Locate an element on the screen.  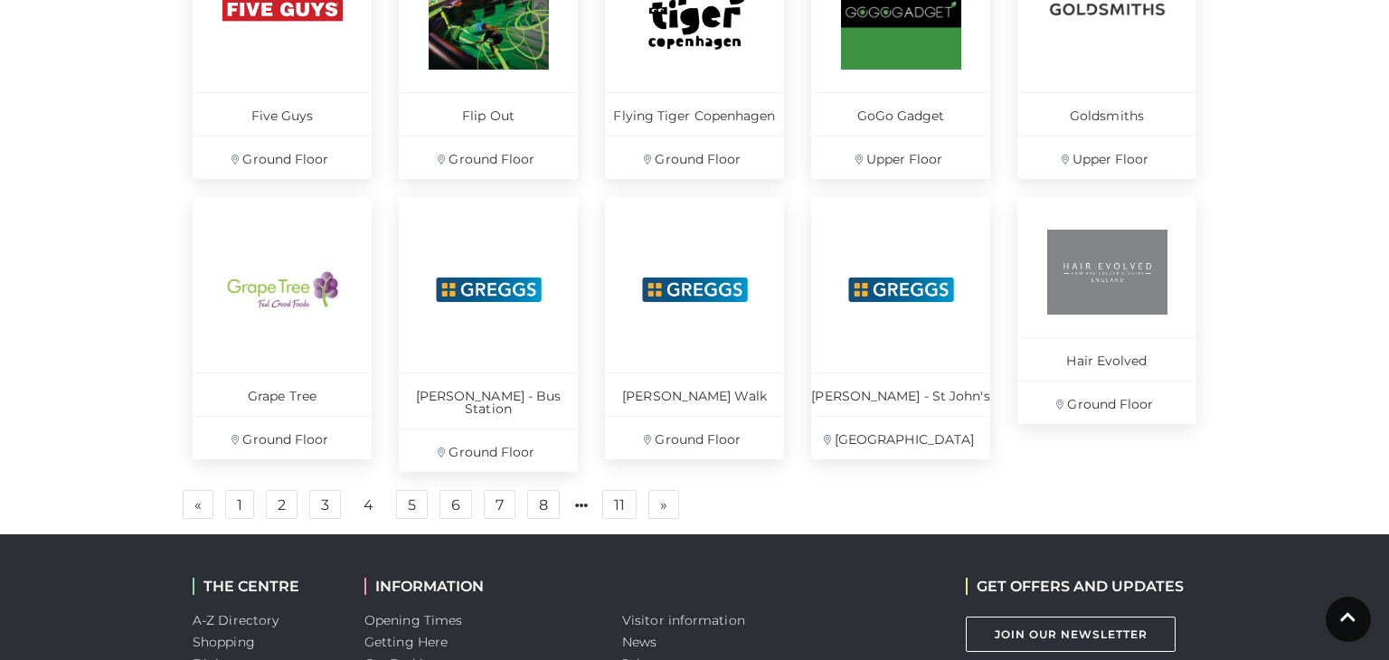
a: Shopping is located at coordinates (223, 642).